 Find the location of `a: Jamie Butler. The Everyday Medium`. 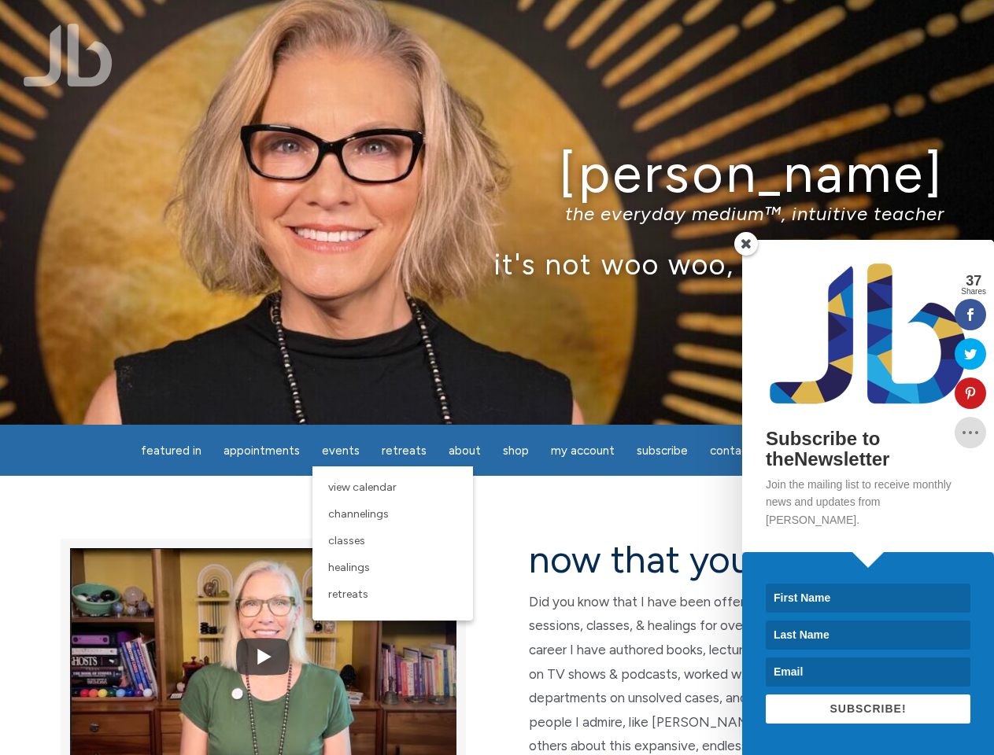

a: Jamie Butler. The Everyday Medium is located at coordinates (68, 55).